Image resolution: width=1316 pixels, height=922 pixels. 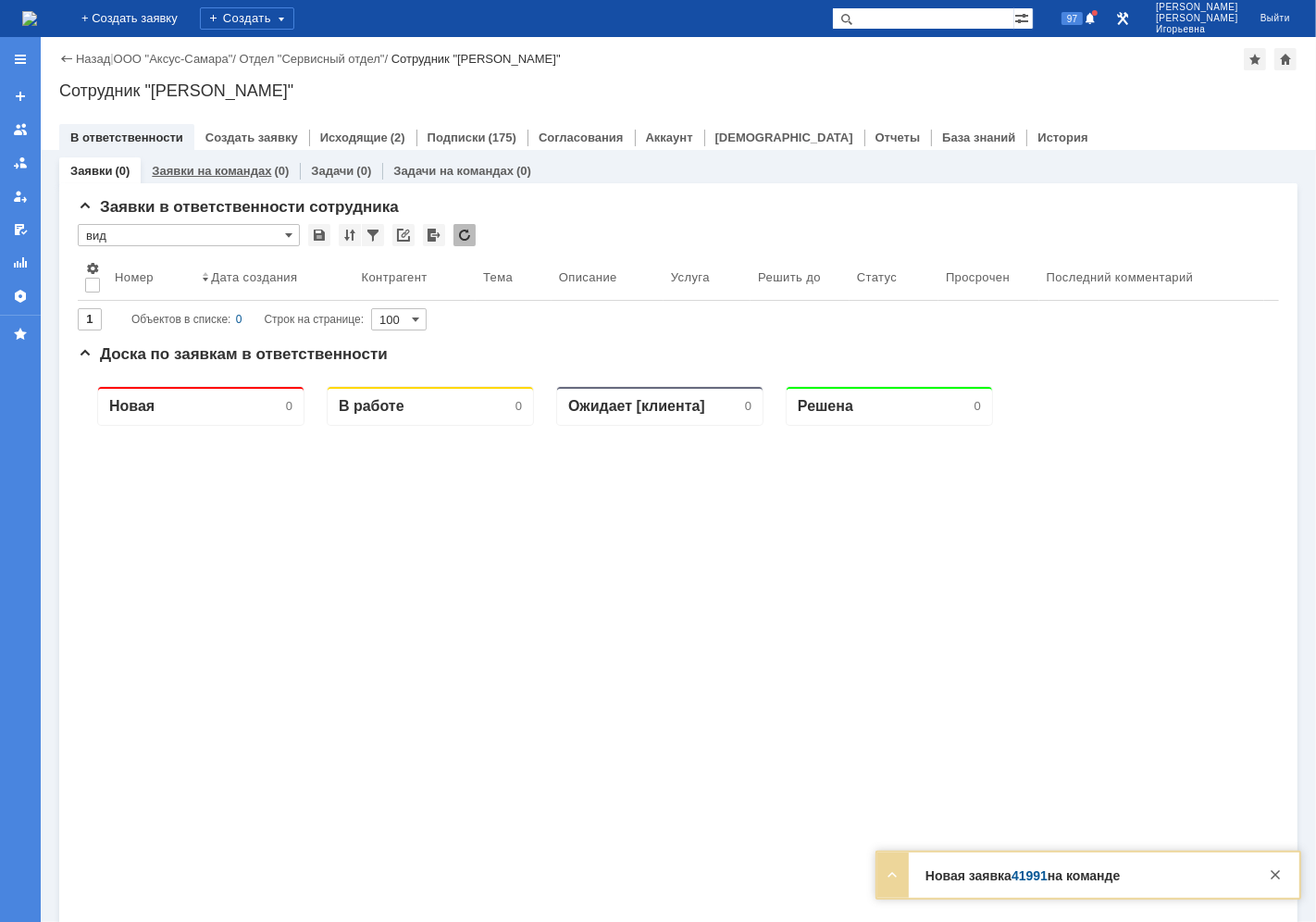 What do you see at coordinates (91, 171) in the screenshot?
I see `a: Заявки` at bounding box center [91, 171].